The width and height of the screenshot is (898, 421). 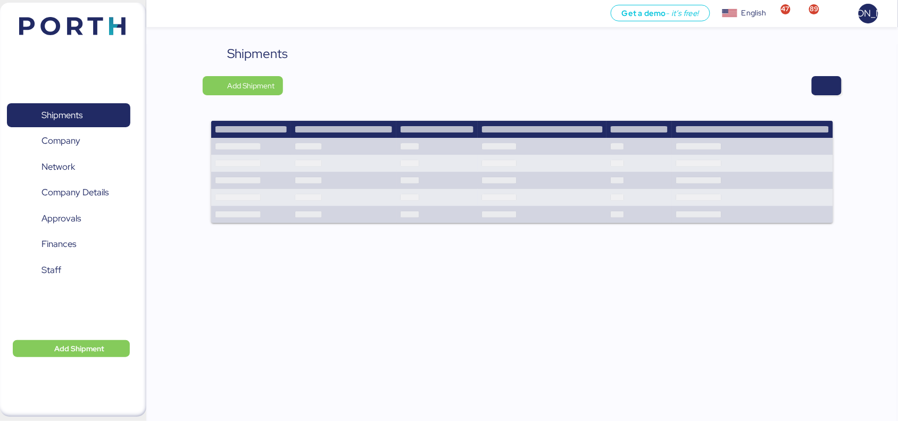 I want to click on button: Menu, so click(x=162, y=14).